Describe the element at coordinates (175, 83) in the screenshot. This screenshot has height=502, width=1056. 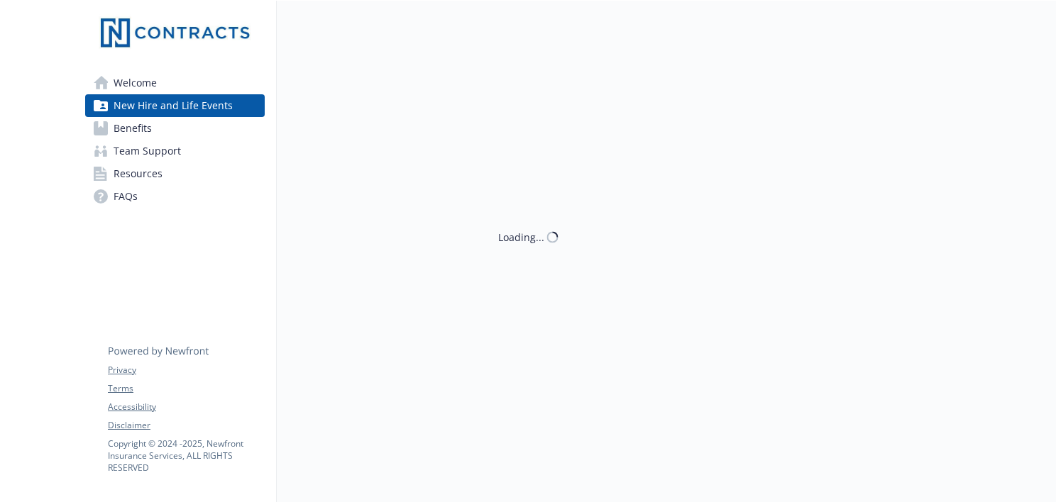
I see `a: Welcome` at that location.